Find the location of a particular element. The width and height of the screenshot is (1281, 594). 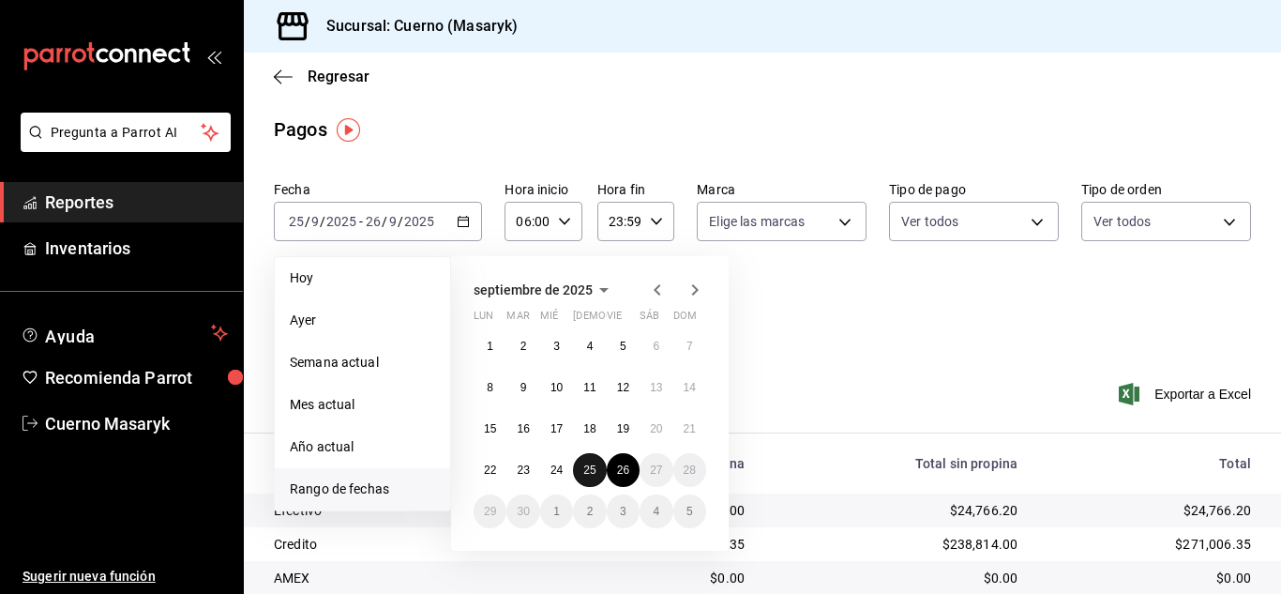

a: Pregunta a Parrot AI is located at coordinates (122, 145).